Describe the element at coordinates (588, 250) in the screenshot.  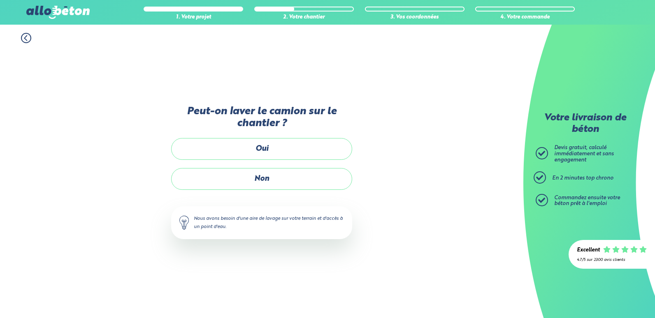
I see `div: Excellent` at that location.